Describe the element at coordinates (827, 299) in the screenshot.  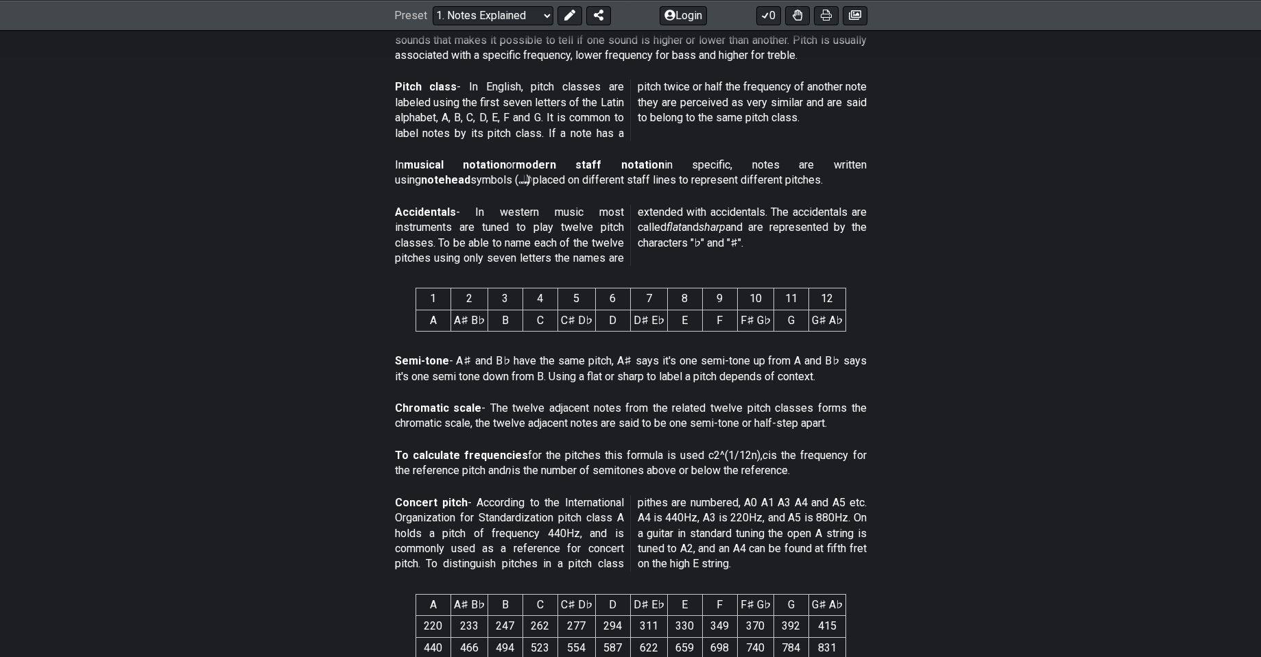
I see `th: 12` at that location.